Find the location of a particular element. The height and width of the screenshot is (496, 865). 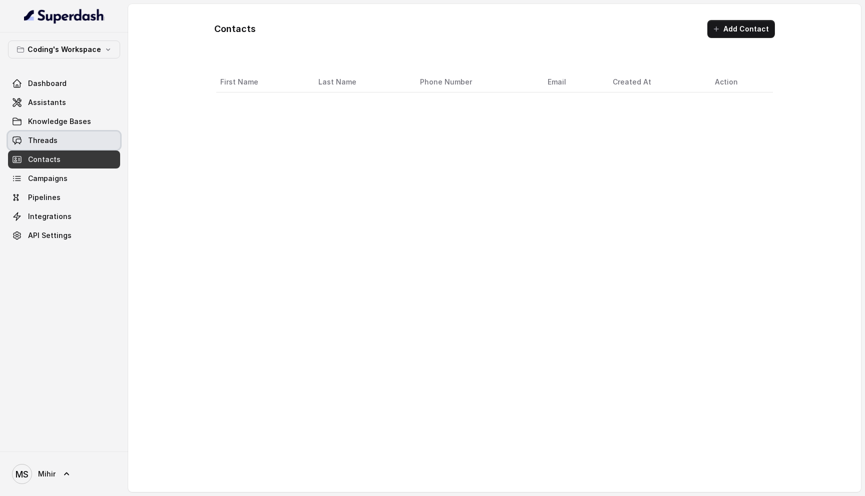

h1: Contacts is located at coordinates (235, 29).